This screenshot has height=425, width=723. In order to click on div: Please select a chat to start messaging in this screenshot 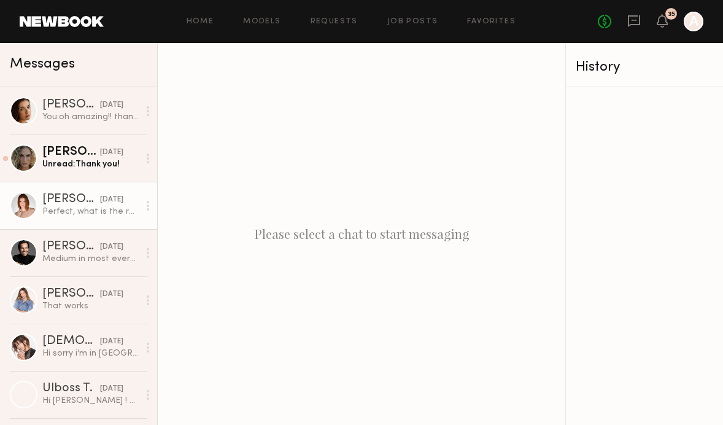, I will do `click(361, 234)`.